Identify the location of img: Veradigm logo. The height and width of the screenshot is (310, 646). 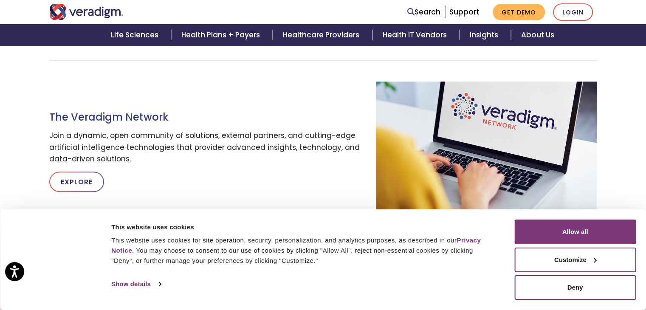
(86, 12).